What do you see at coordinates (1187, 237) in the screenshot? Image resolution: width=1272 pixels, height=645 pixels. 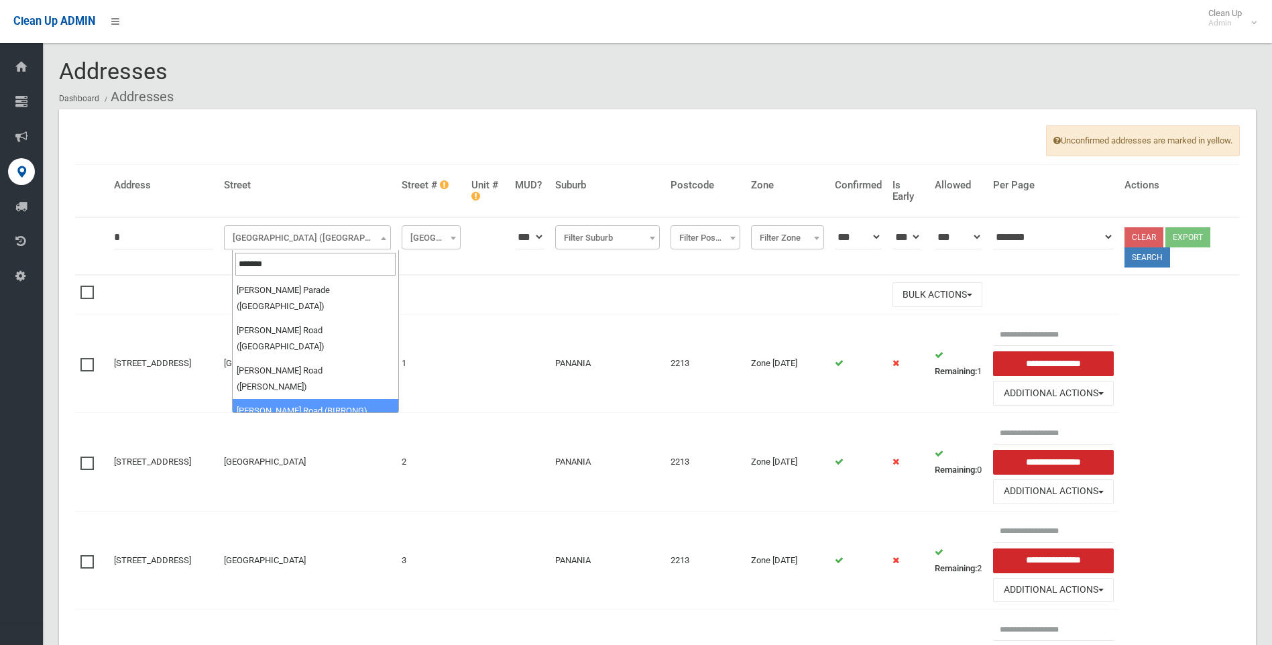 I see `button: Export` at bounding box center [1187, 237].